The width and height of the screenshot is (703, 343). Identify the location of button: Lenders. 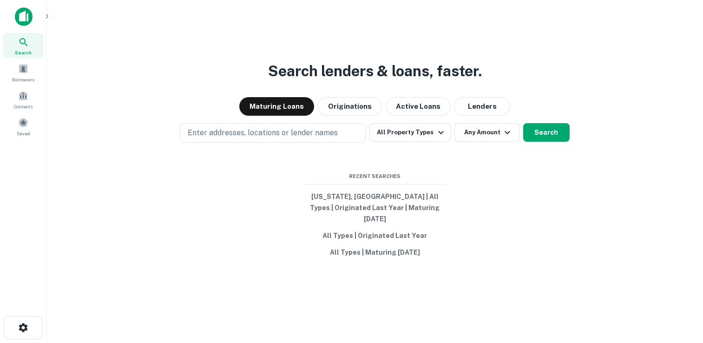
(482, 106).